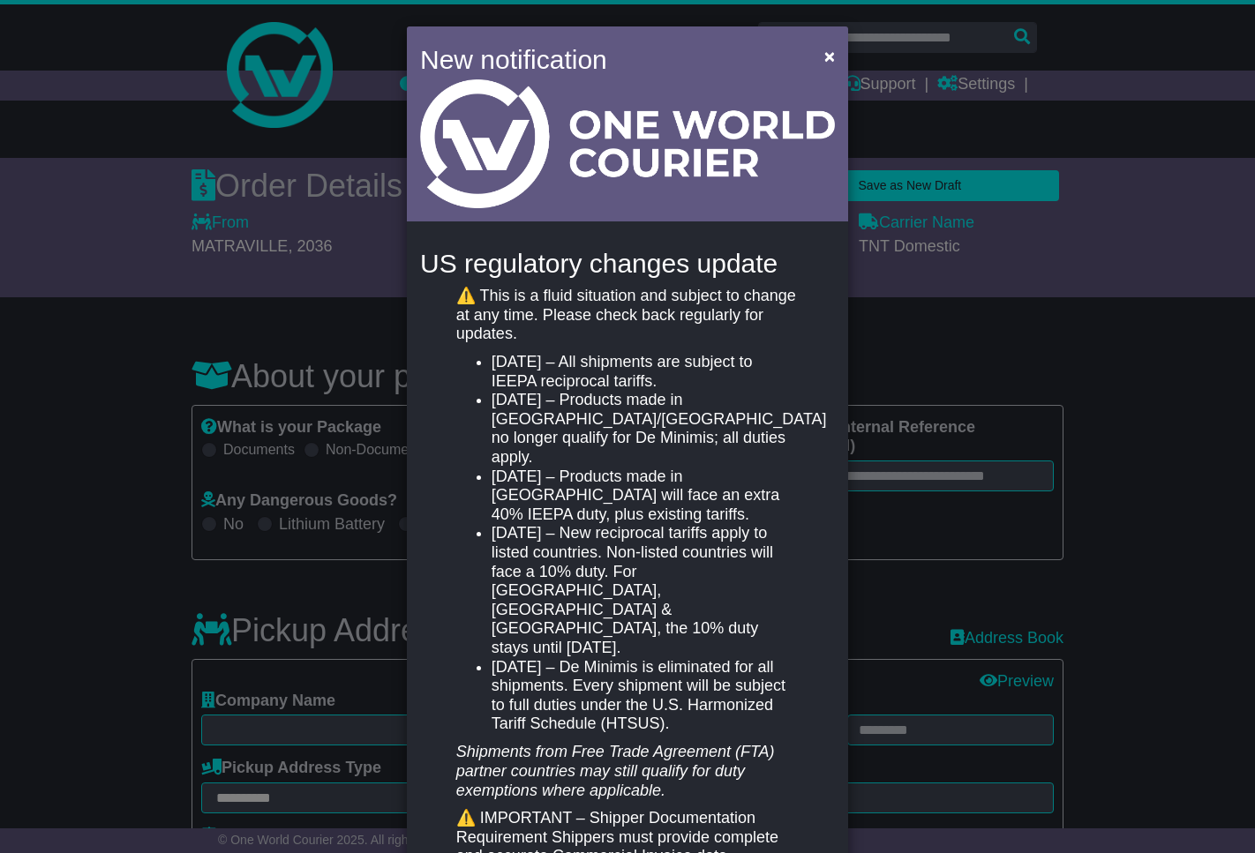 Image resolution: width=1255 pixels, height=853 pixels. Describe the element at coordinates (609, 59) in the screenshot. I see `h4: New notification` at that location.